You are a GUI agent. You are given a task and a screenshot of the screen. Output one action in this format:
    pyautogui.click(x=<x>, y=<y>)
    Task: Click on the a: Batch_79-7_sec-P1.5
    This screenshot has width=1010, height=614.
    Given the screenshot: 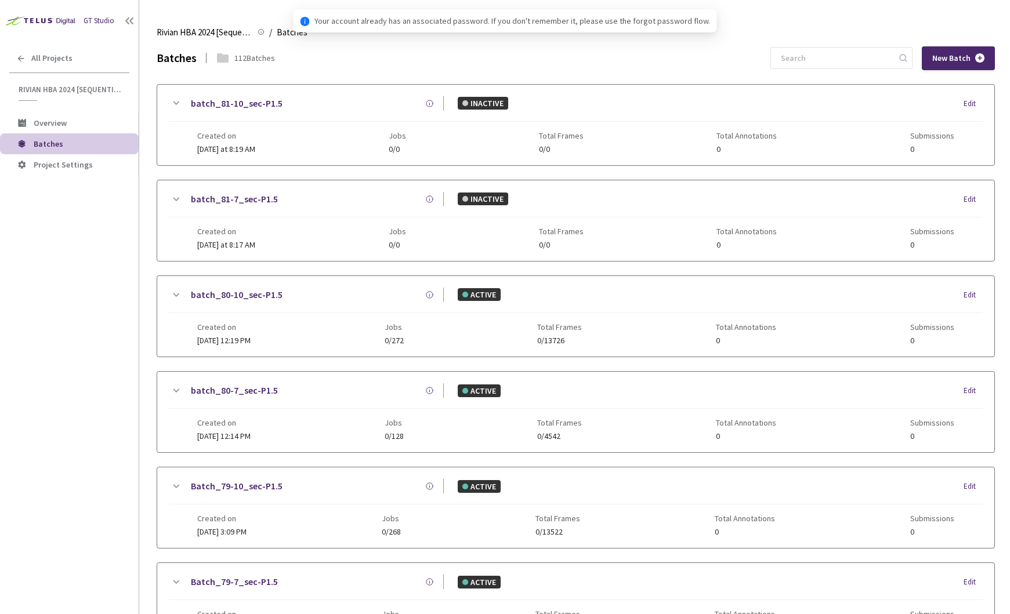 What is the action you would take?
    pyautogui.click(x=234, y=582)
    